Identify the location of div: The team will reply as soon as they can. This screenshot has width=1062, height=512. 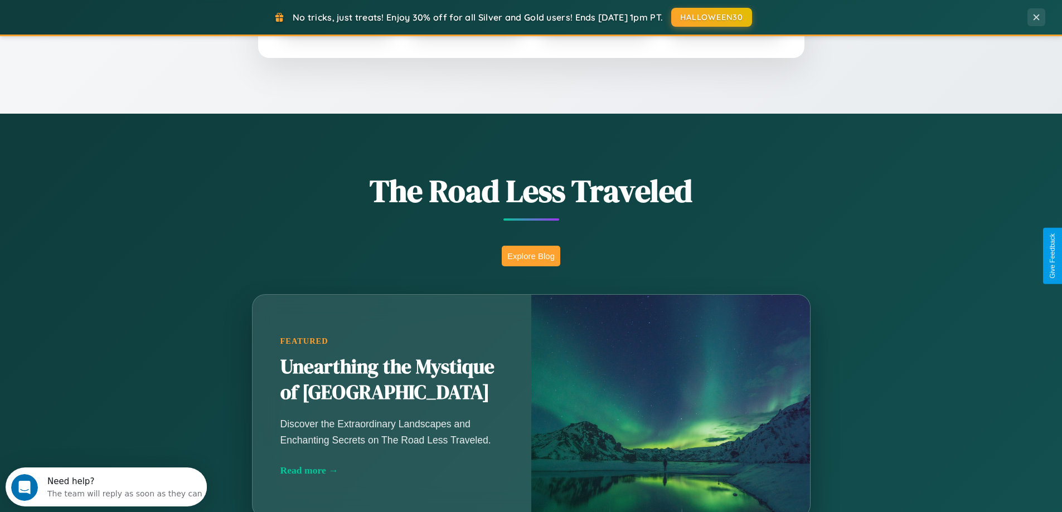
(119, 24).